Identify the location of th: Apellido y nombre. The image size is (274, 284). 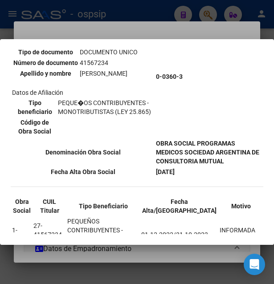
(45, 73).